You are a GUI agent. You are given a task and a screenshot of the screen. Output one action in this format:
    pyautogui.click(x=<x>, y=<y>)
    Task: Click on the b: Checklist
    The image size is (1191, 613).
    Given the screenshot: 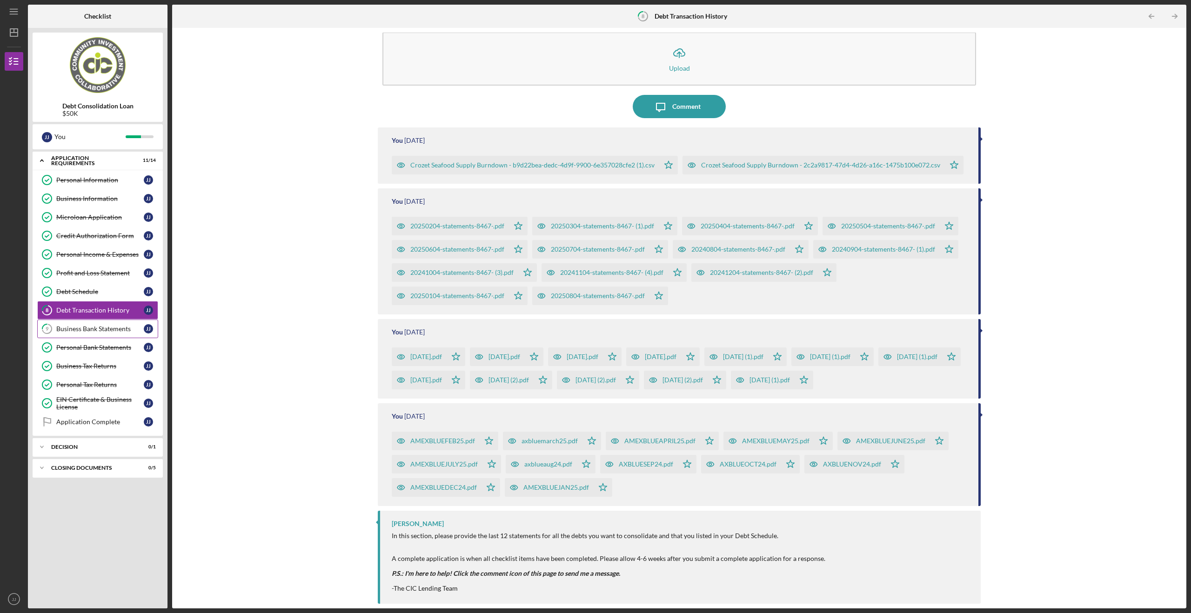 What is the action you would take?
    pyautogui.click(x=98, y=16)
    